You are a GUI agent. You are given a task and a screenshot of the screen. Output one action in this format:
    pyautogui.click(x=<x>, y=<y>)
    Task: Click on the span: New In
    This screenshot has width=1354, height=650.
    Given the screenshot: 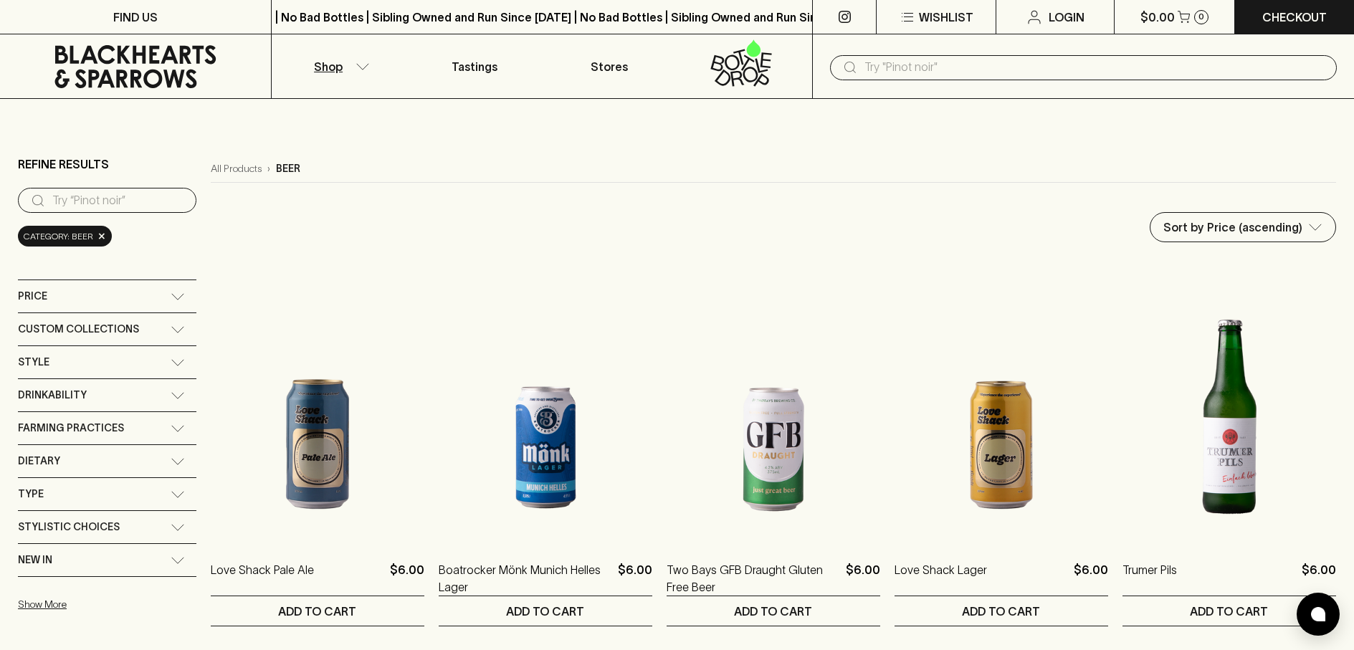 What is the action you would take?
    pyautogui.click(x=35, y=560)
    